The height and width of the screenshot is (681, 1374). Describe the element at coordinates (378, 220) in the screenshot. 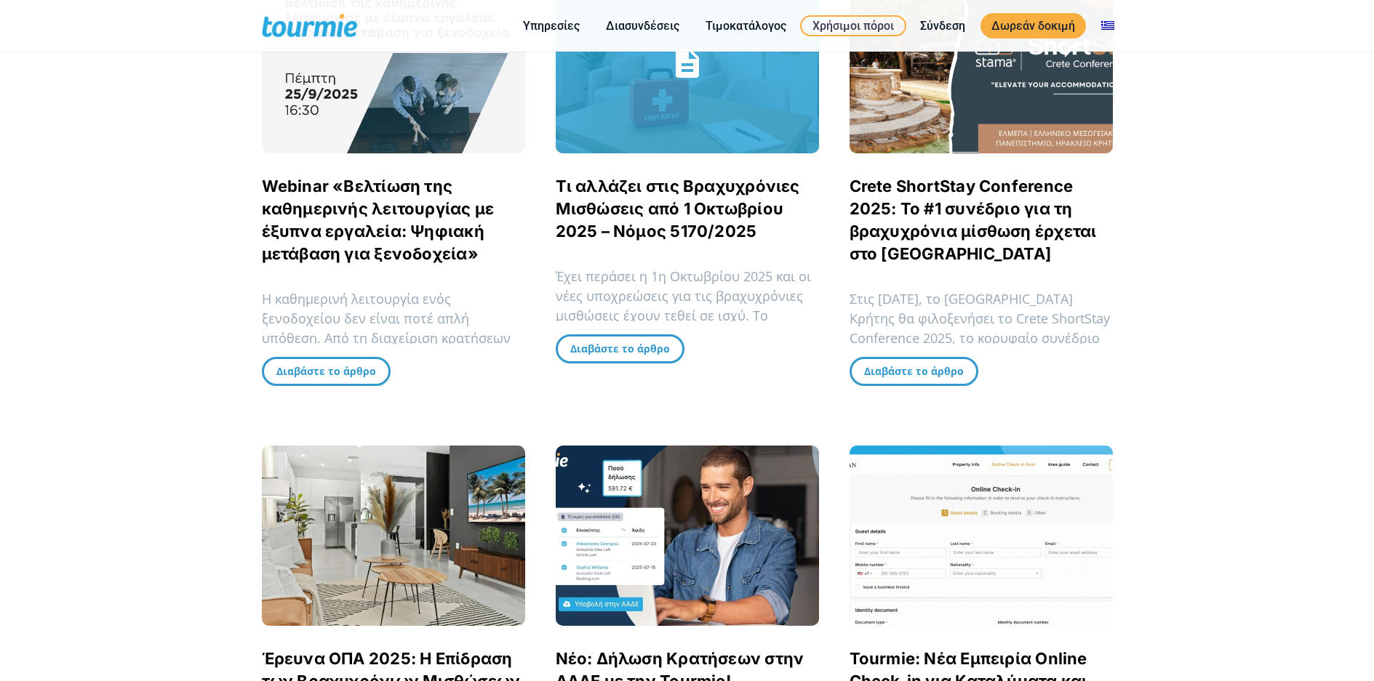

I see `a: Webinar «Βελτίωση της καθημερινής λειτουργίας με έξυπνα εργαλεία: Ψηφιακή μετάβαση για ξενοδοχεία»` at that location.